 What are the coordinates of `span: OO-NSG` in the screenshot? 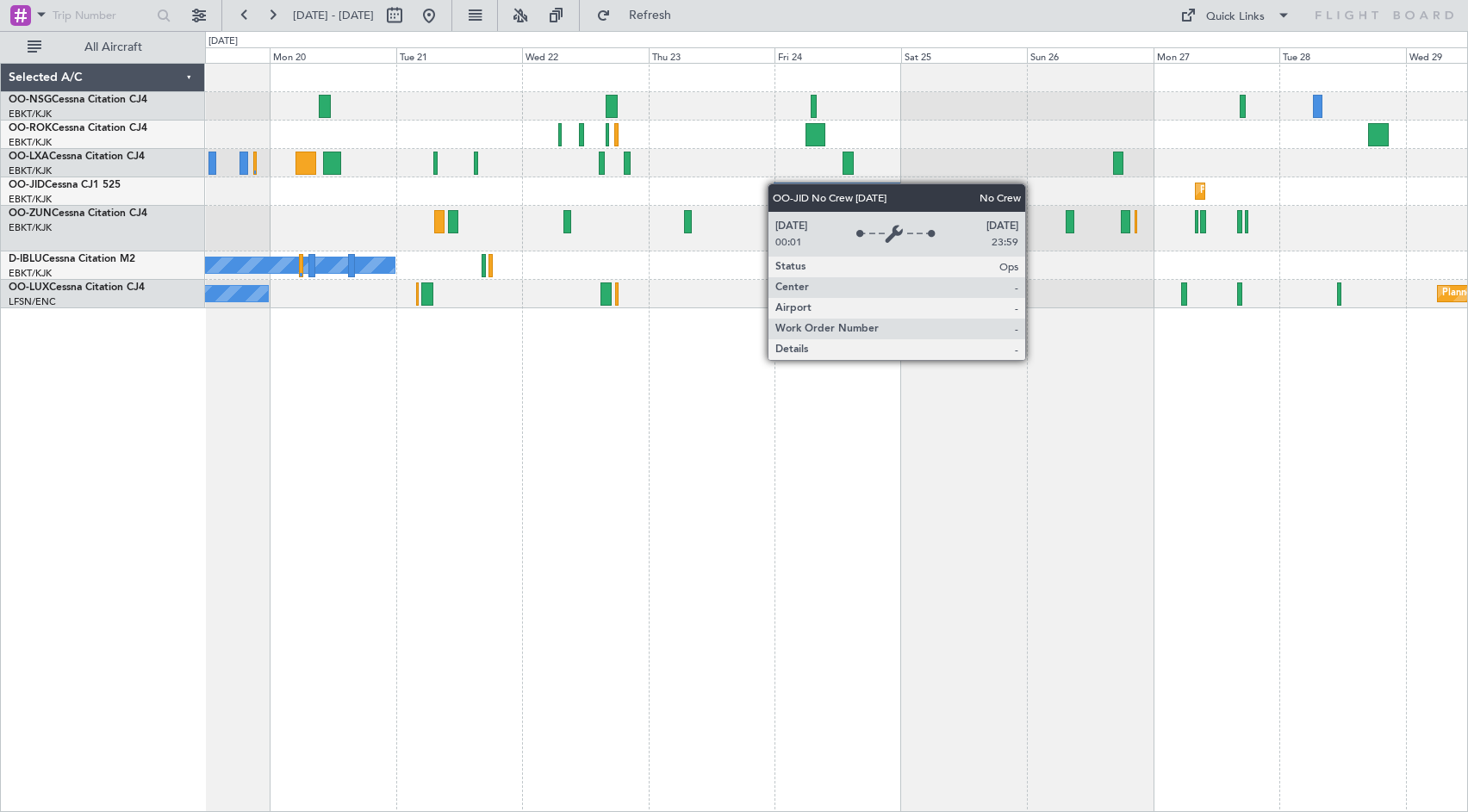 It's located at (30, 100).